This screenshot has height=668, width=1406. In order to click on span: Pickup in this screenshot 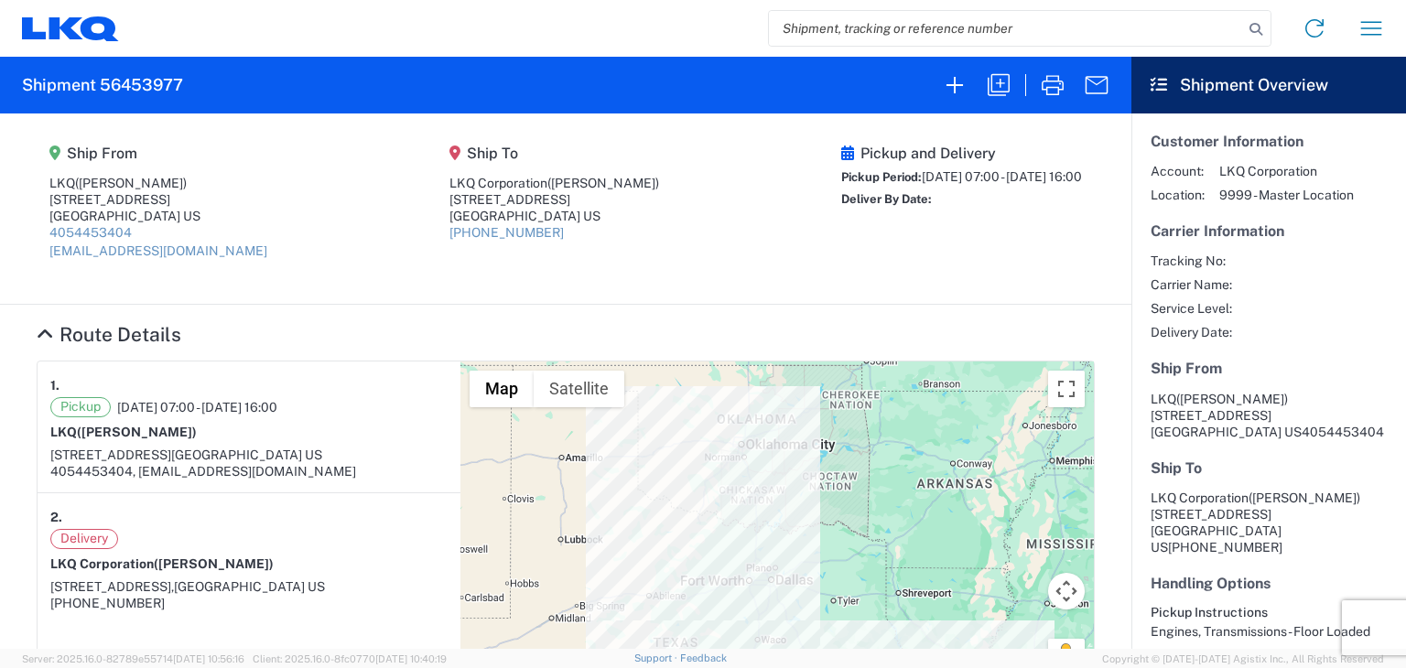, I will do `click(81, 407)`.